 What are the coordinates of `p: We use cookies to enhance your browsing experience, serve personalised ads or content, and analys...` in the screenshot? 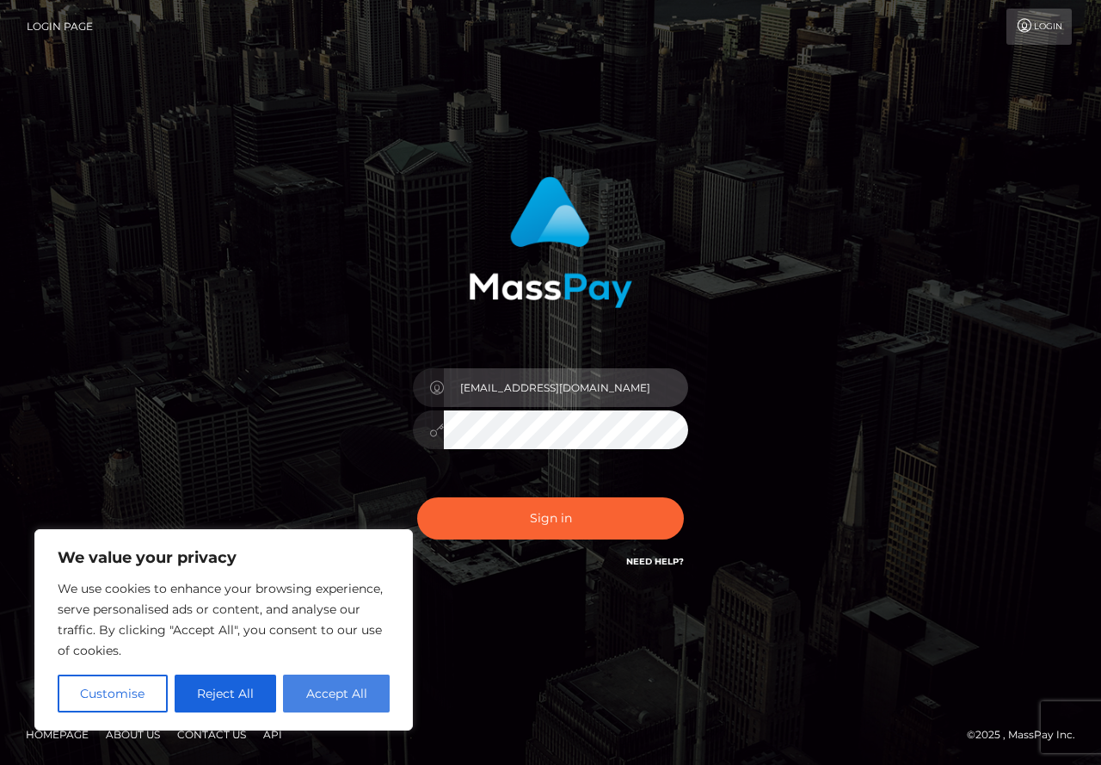 It's located at (224, 619).